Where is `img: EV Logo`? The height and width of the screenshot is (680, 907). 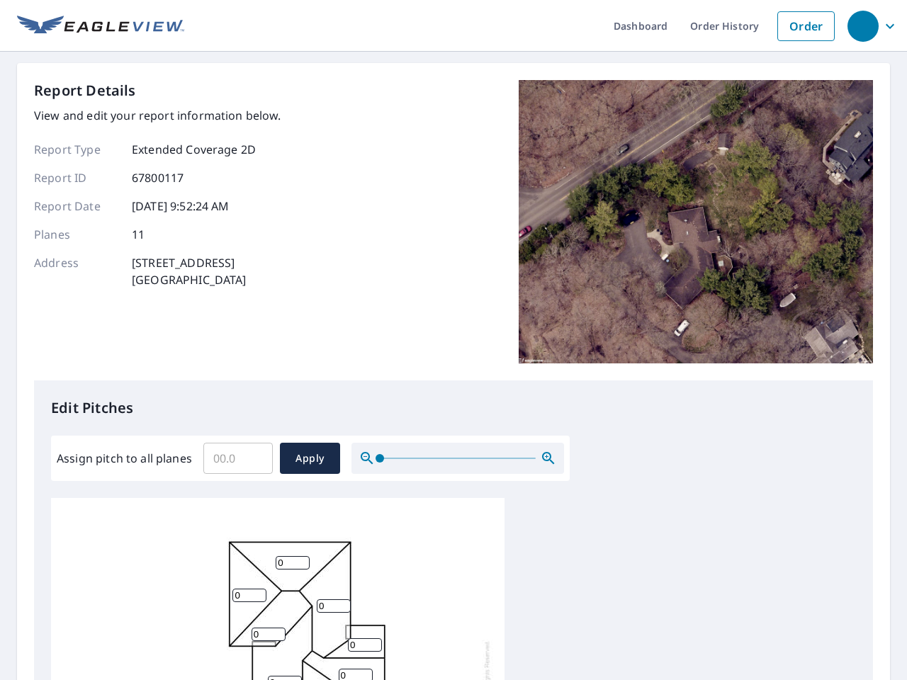 img: EV Logo is located at coordinates (101, 26).